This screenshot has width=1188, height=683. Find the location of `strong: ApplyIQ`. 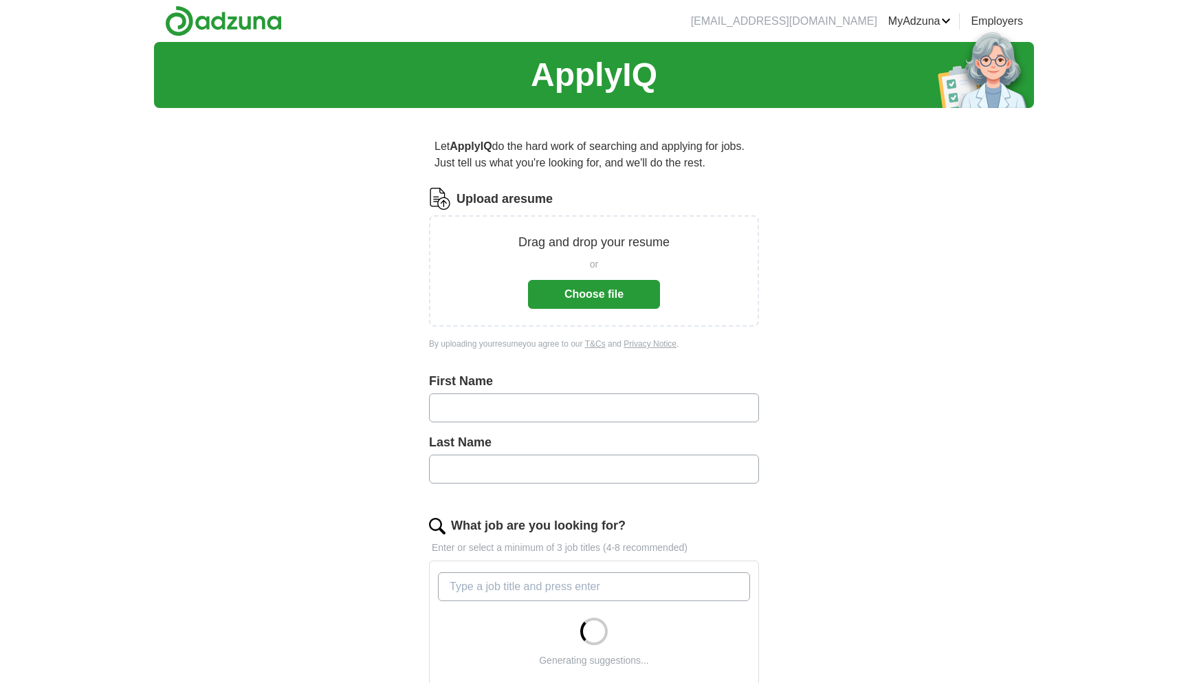

strong: ApplyIQ is located at coordinates (470, 146).